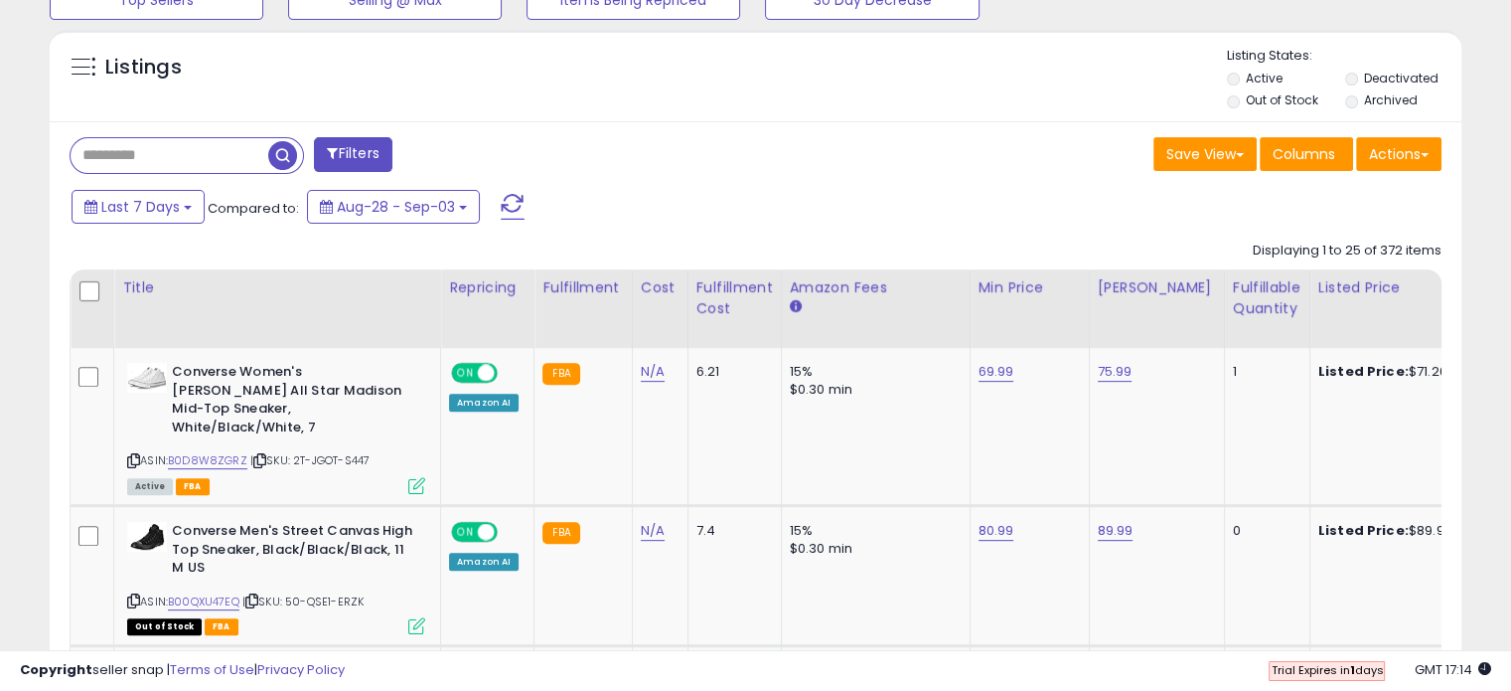 Image resolution: width=1511 pixels, height=691 pixels. What do you see at coordinates (1205, 154) in the screenshot?
I see `button: Save View` at bounding box center [1205, 154].